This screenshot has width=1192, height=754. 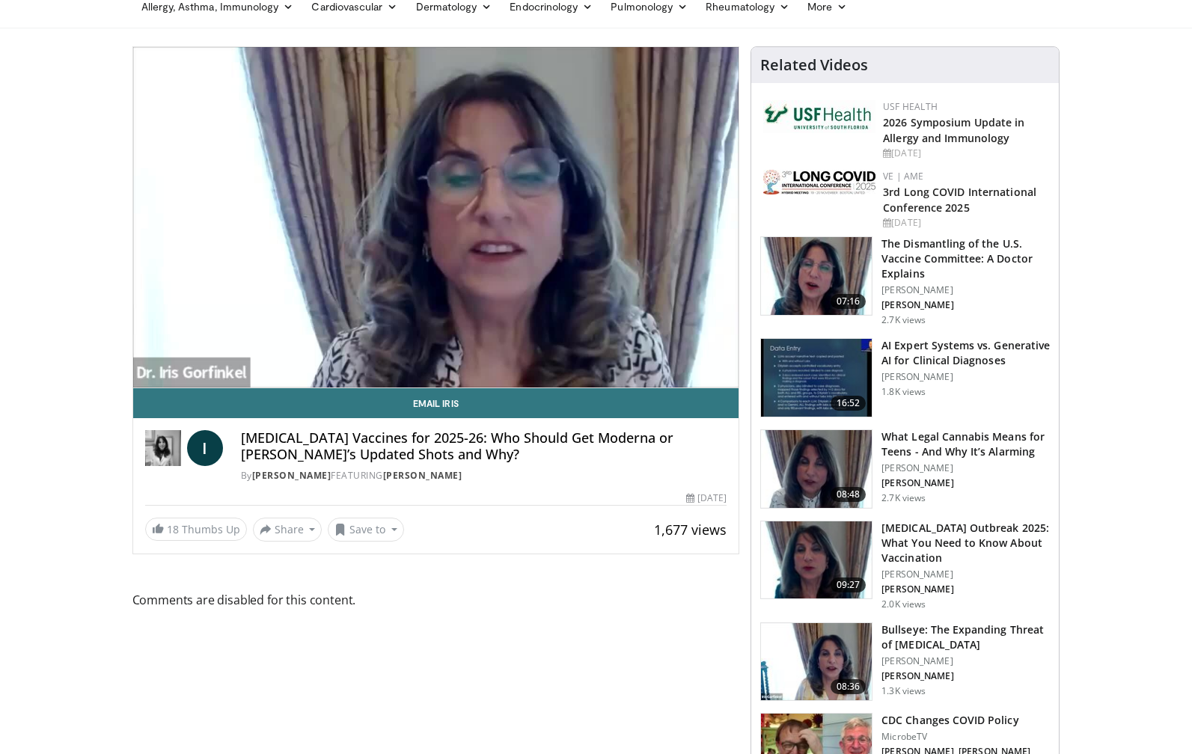 What do you see at coordinates (814, 65) in the screenshot?
I see `h4: Related Videos` at bounding box center [814, 65].